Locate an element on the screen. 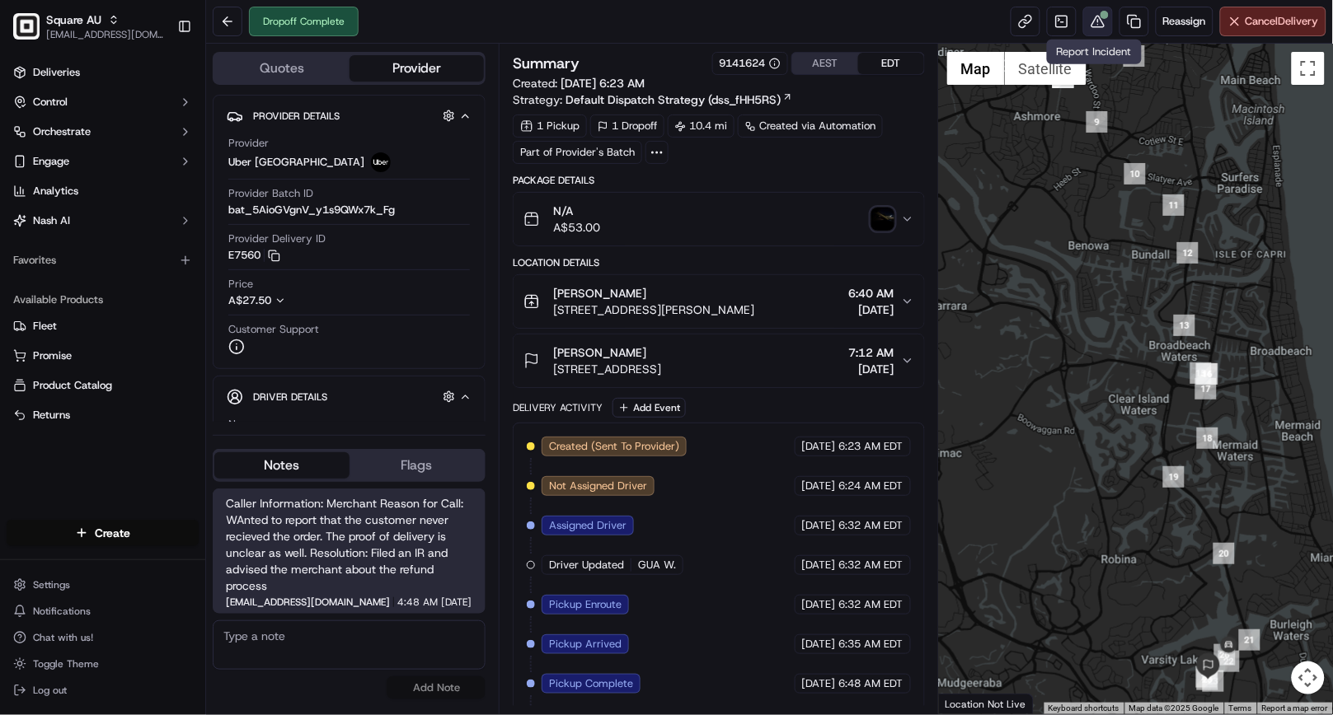 The width and height of the screenshot is (1333, 715). div: 20 is located at coordinates (1224, 554).